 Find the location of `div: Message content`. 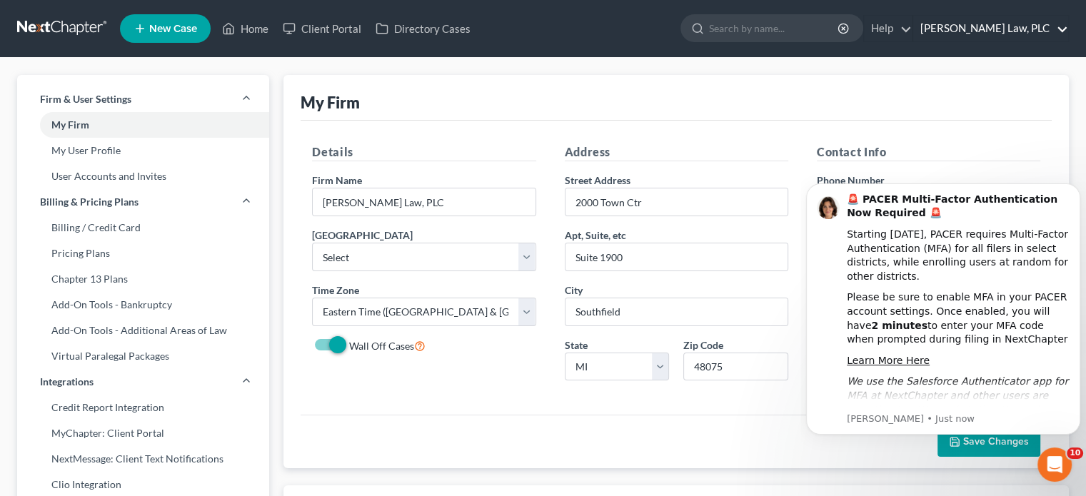

div: Message content is located at coordinates (158, 138).